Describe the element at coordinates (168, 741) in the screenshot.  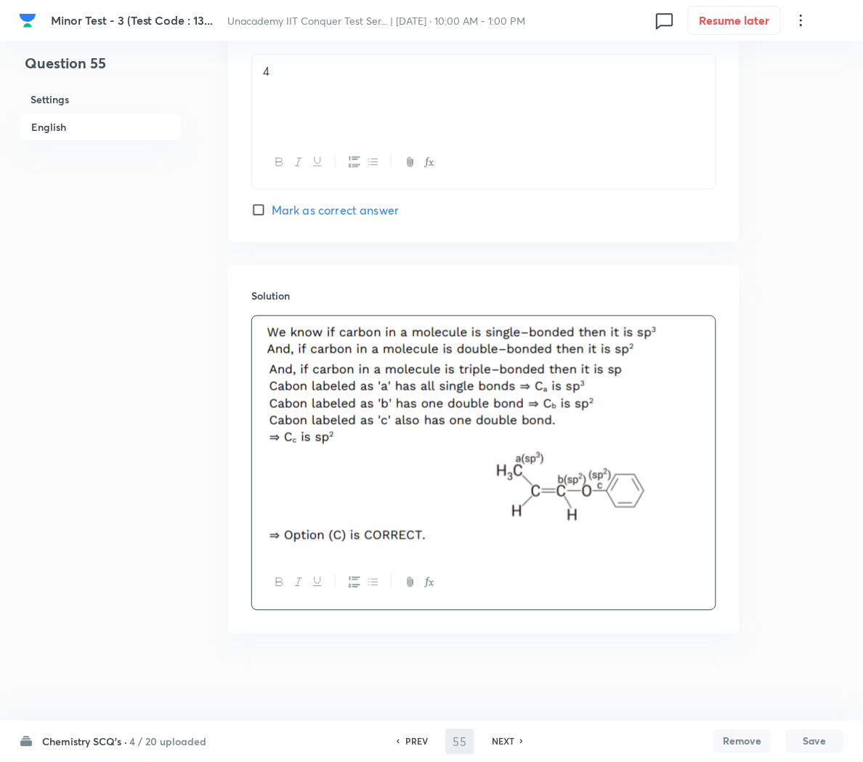
I see `h6: 4 / 20 uploaded` at that location.